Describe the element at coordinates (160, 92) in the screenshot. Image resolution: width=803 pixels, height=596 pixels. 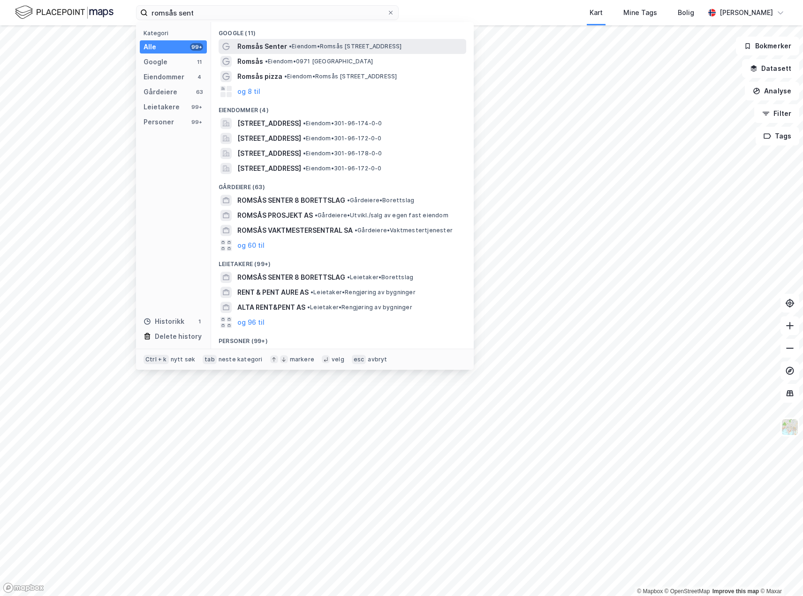
I see `div: Gårdeiere` at that location.